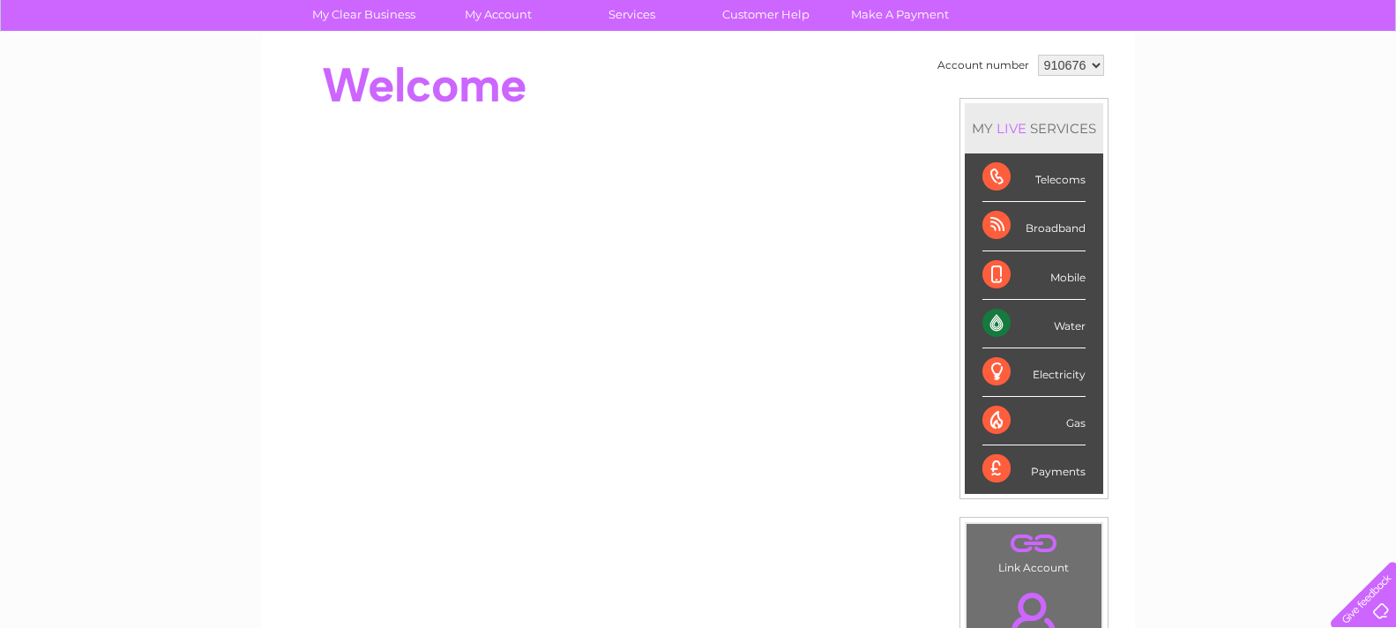  What do you see at coordinates (1358, 81) in the screenshot?
I see `a: Log out` at bounding box center [1358, 81].